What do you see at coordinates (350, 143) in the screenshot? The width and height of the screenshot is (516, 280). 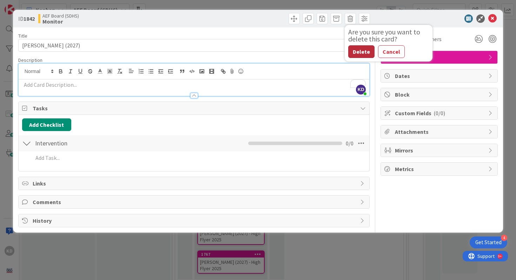 I see `span: 0 / 0` at bounding box center [350, 143].